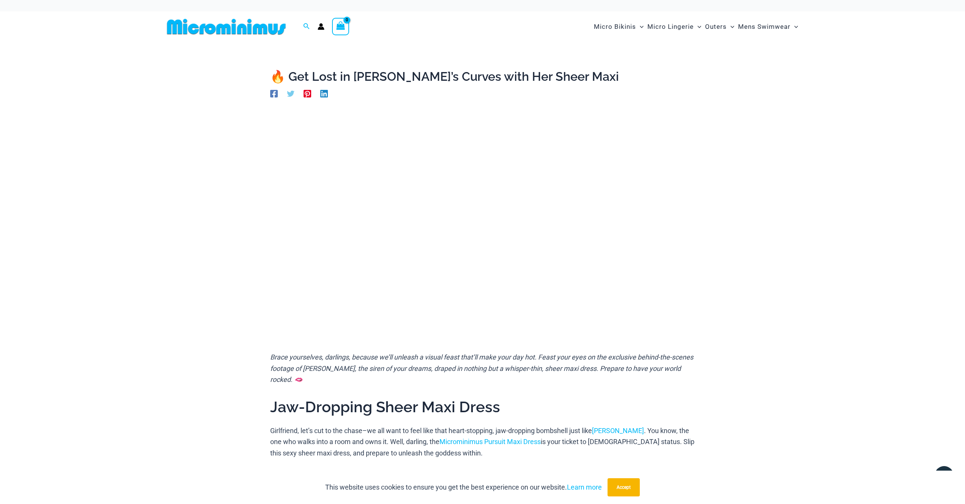  Describe the element at coordinates (341, 27) in the screenshot. I see `a: View Shopping Cart, empty` at that location.